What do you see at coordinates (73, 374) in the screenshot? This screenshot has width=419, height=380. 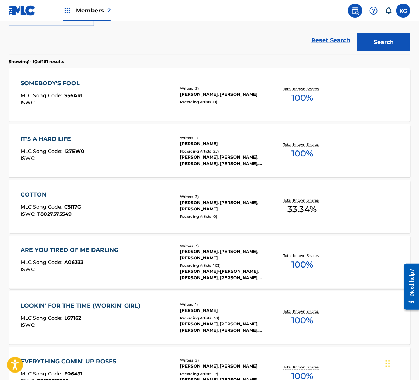 I see `span: E06431` at bounding box center [73, 374].